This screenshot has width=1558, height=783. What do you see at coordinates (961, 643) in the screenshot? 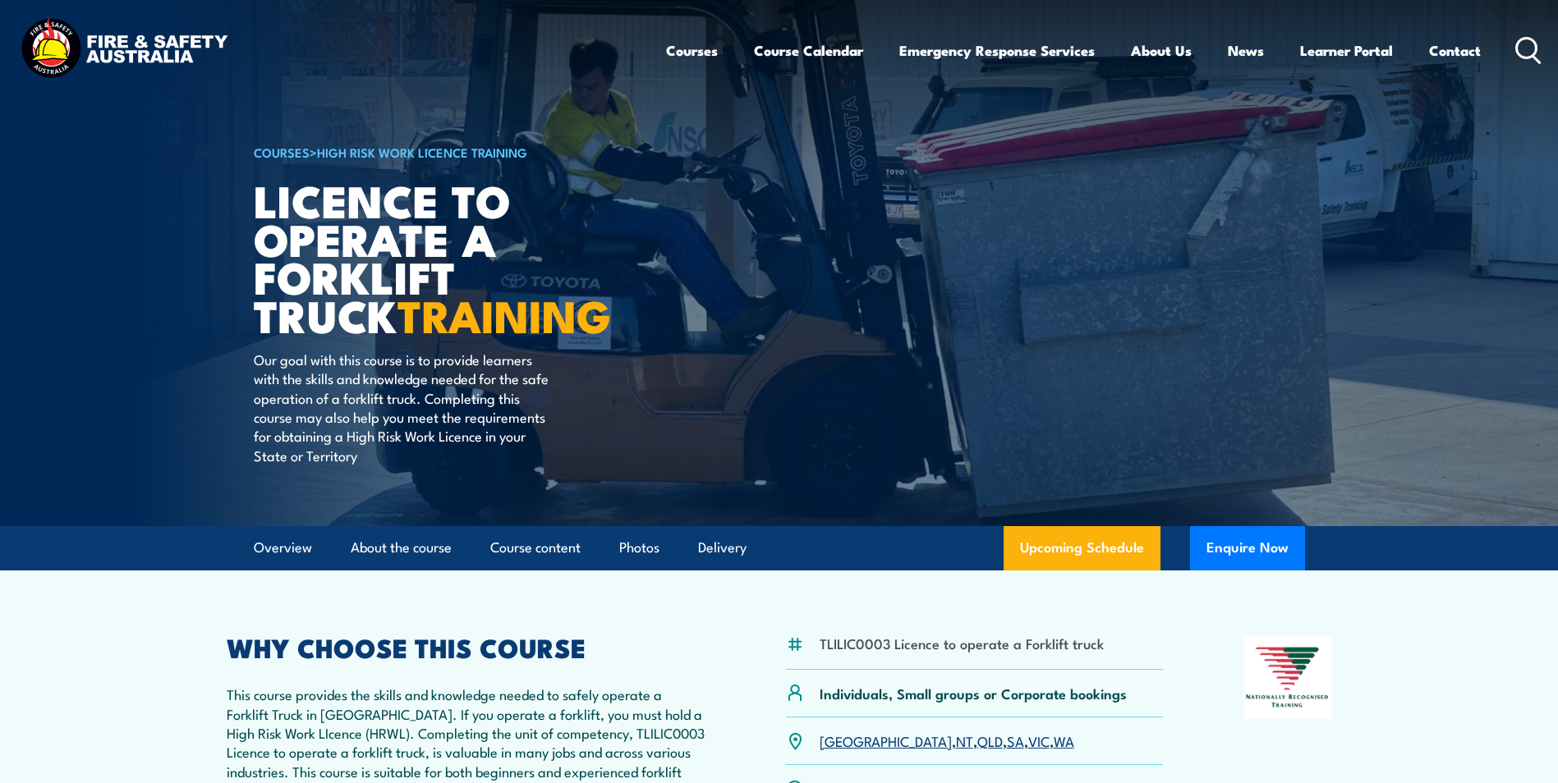
I see `li: TLILIC0003 Licence to operate a Forklift truck` at bounding box center [961, 643].